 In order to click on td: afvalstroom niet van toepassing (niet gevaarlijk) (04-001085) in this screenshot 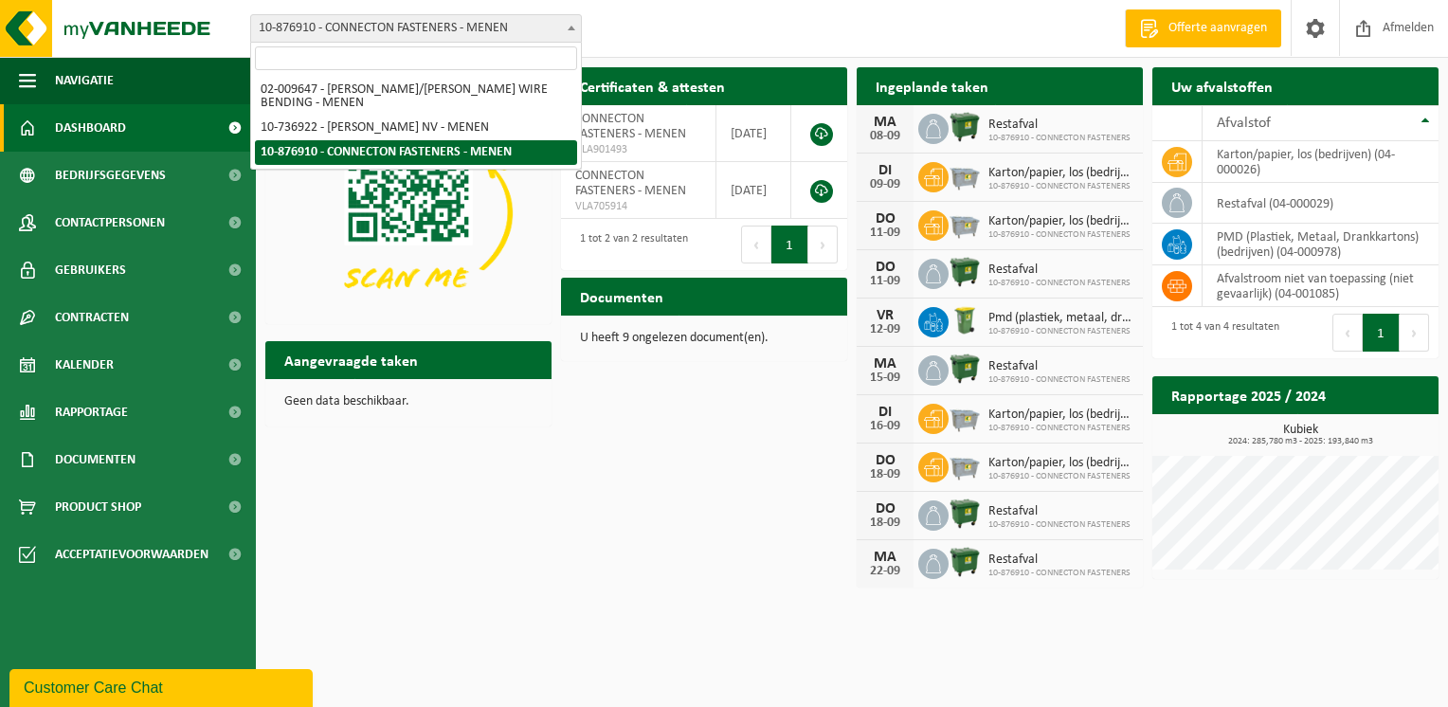, I will do `click(1320, 286)`.